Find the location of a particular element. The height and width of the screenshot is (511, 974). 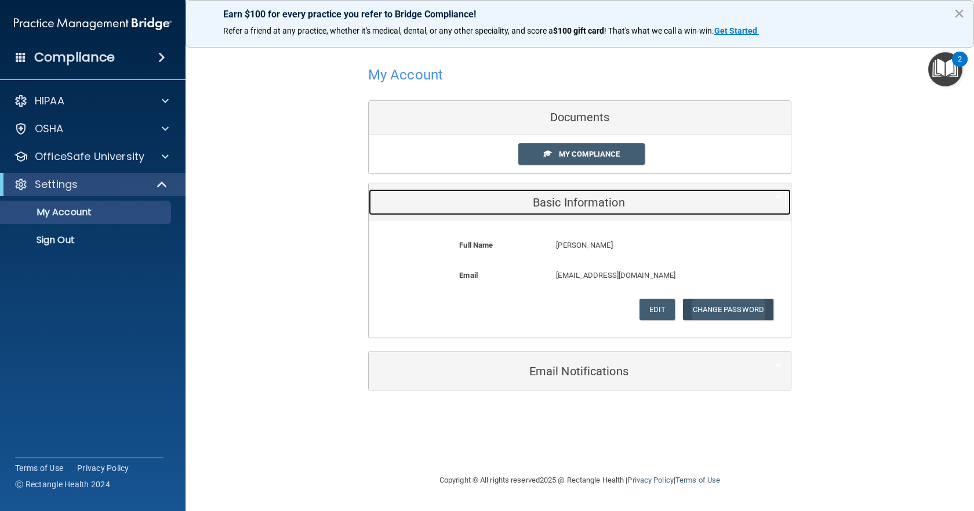

p: HIPAA is located at coordinates (49, 101).